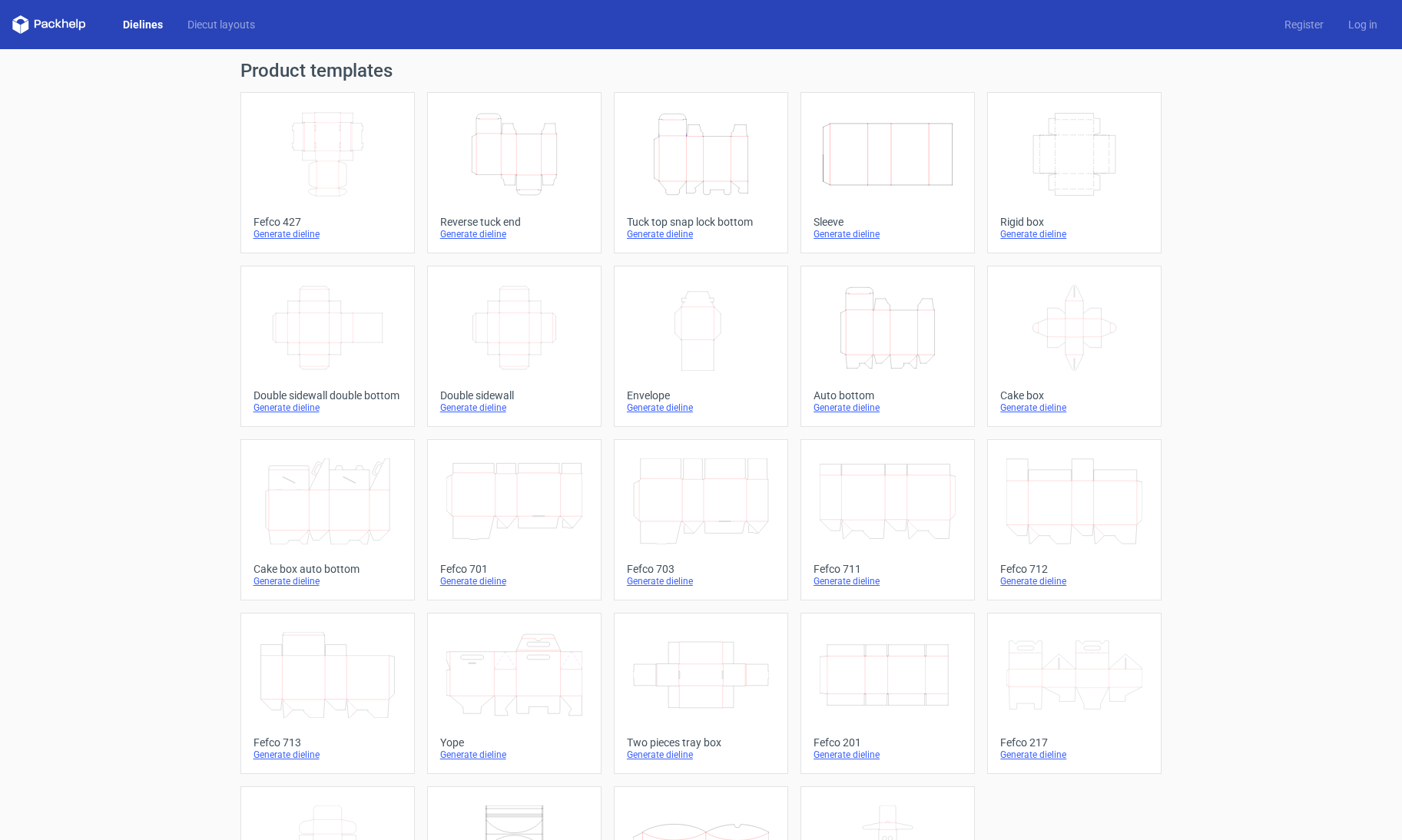  What do you see at coordinates (701, 346) in the screenshot?
I see `a: EnvelopeGenerate dieline` at bounding box center [701, 346].